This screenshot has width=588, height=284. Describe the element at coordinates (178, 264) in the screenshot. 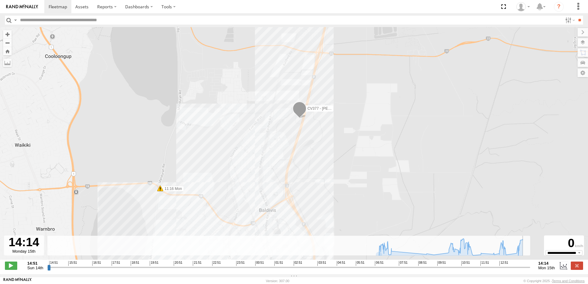

I see `span: 20:51` at that location.